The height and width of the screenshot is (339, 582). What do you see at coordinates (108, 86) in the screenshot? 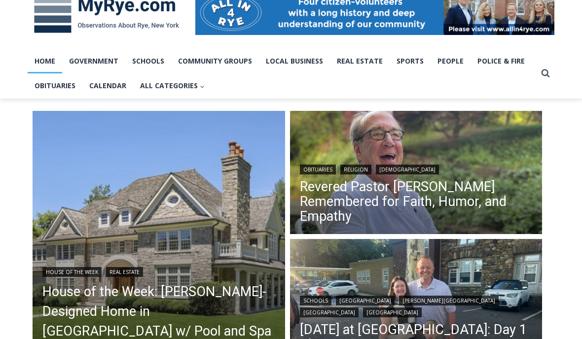
I see `a: Calendar` at bounding box center [108, 86].